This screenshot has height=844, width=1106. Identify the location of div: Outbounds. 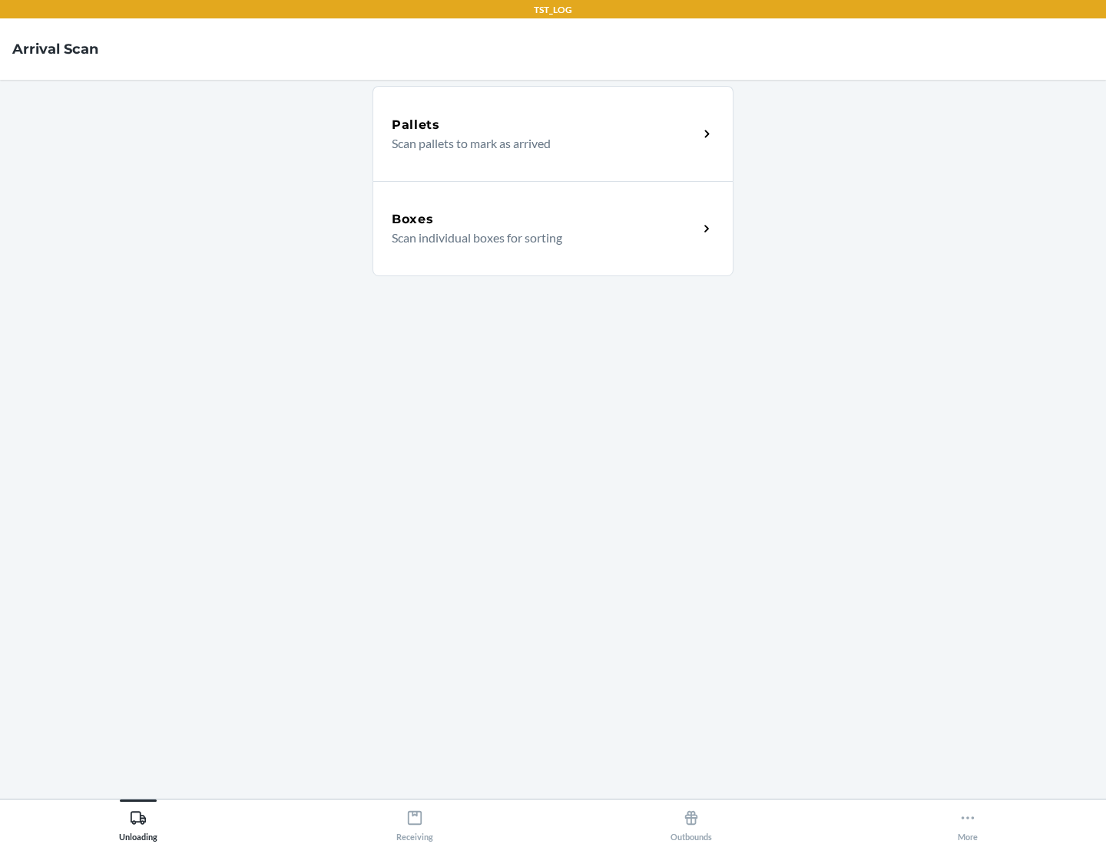
(691, 823).